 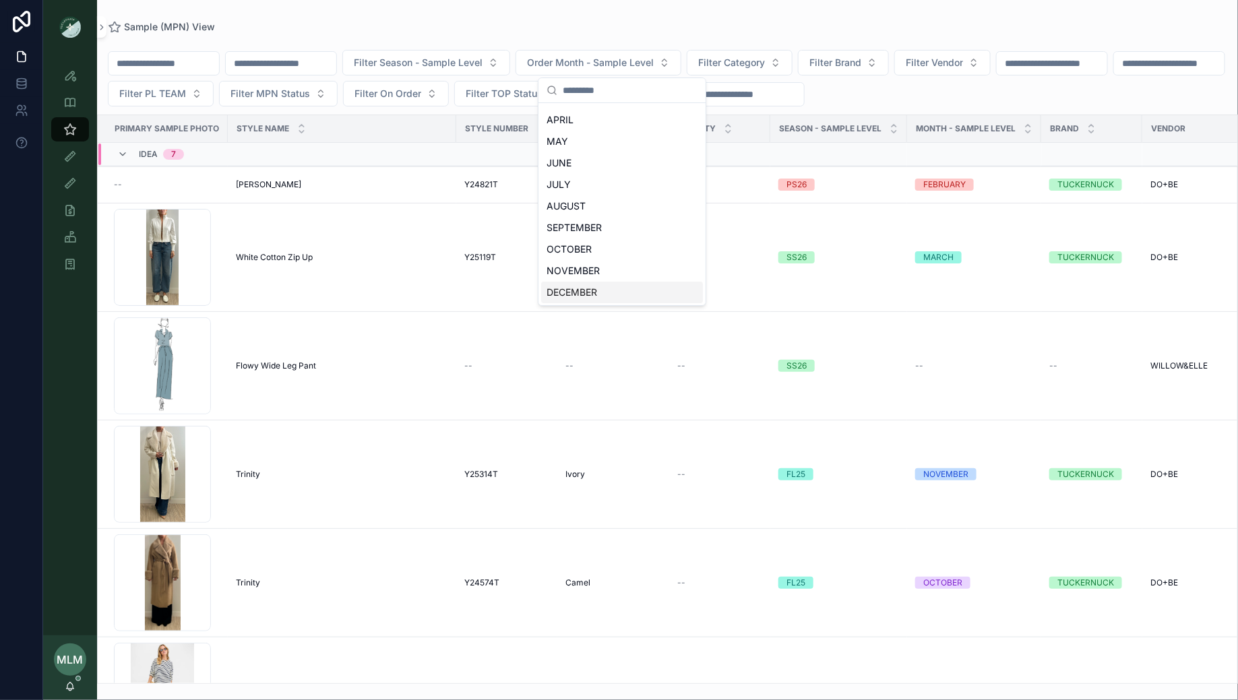 What do you see at coordinates (342, 257) in the screenshot?
I see `a: White Cotton Zip Up` at bounding box center [342, 257].